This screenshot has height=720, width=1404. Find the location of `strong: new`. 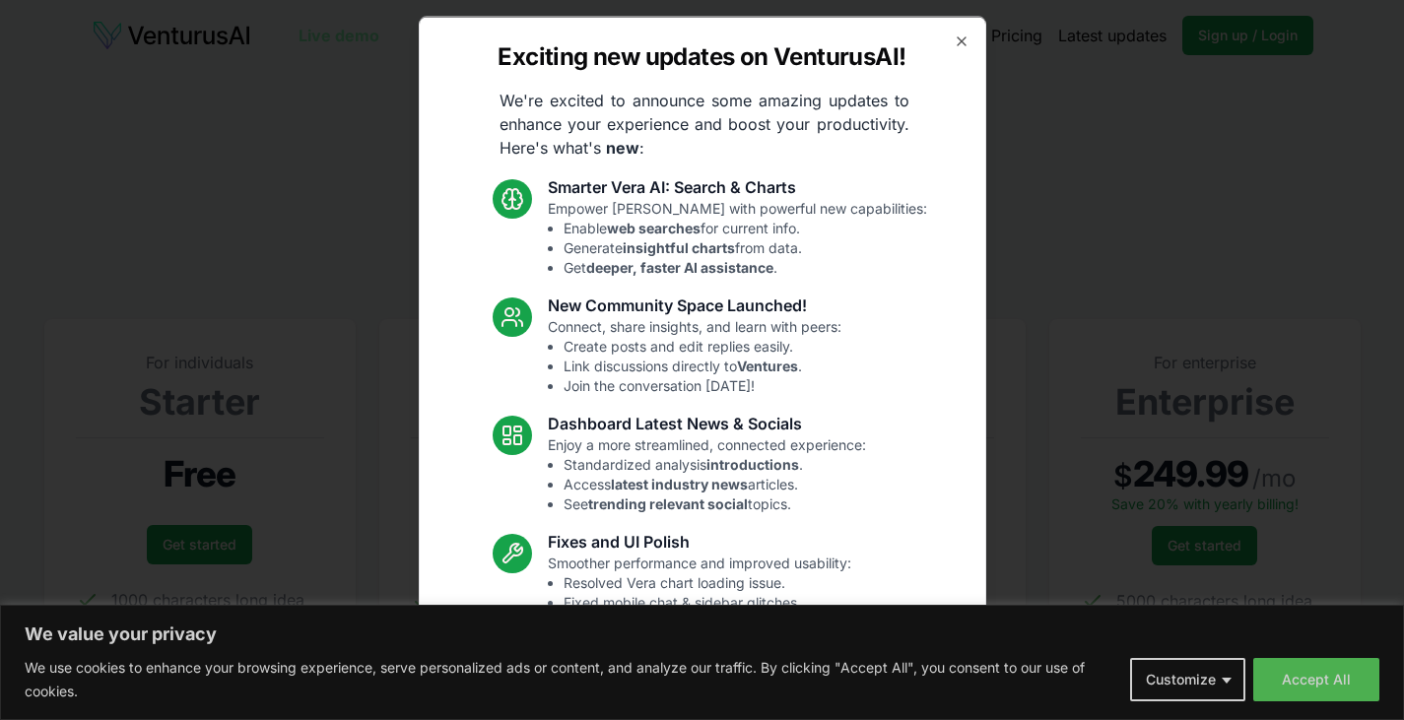

strong: new is located at coordinates (623, 147).